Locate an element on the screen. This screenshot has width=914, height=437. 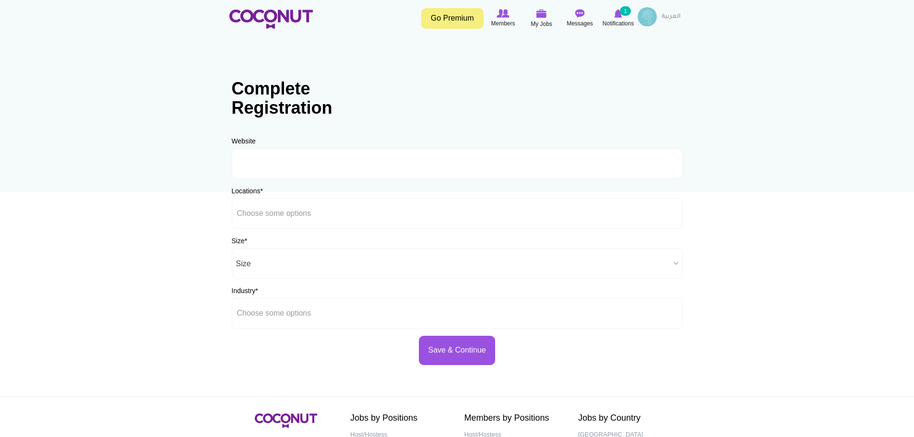
span: Size is located at coordinates (453, 264).